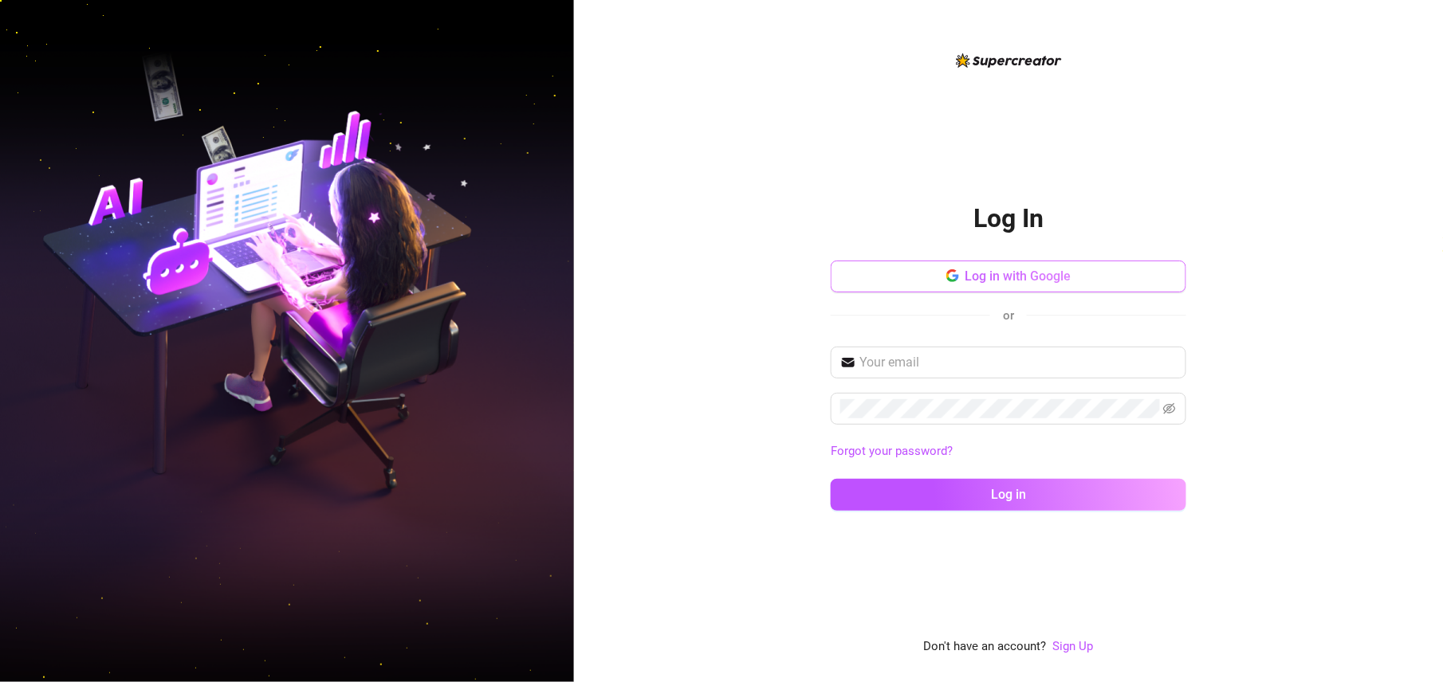  Describe the element at coordinates (1170, 409) in the screenshot. I see `span: eye-invisible` at that location.